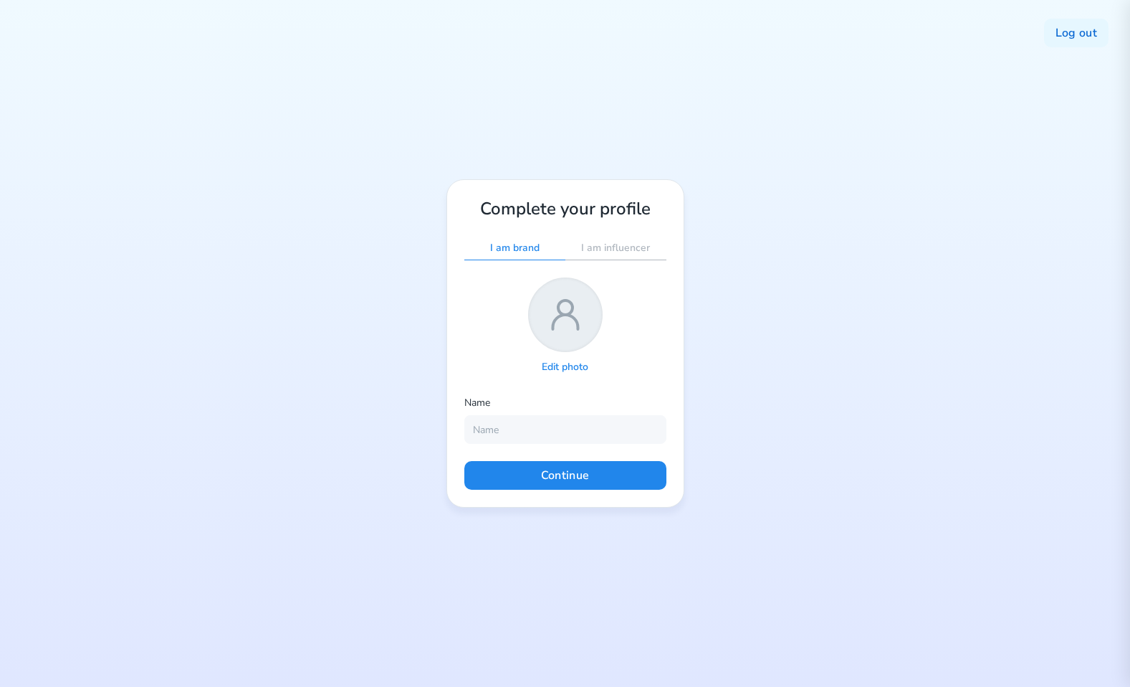  I want to click on button: Log out, so click(1076, 33).